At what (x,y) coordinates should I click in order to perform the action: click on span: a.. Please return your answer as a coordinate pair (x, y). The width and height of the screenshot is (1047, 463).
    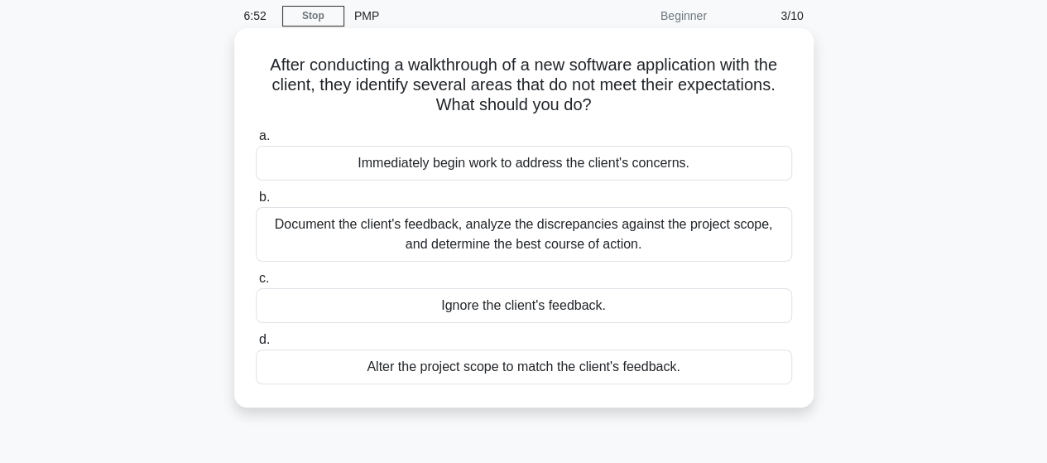
    Looking at the image, I should click on (264, 135).